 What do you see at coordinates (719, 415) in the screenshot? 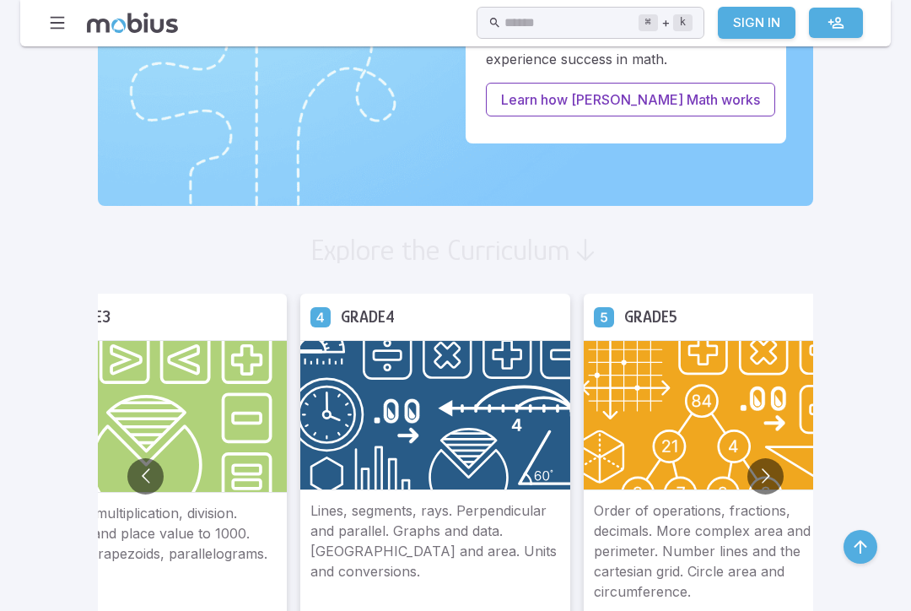
I see `img: Grade 5` at bounding box center [719, 415].